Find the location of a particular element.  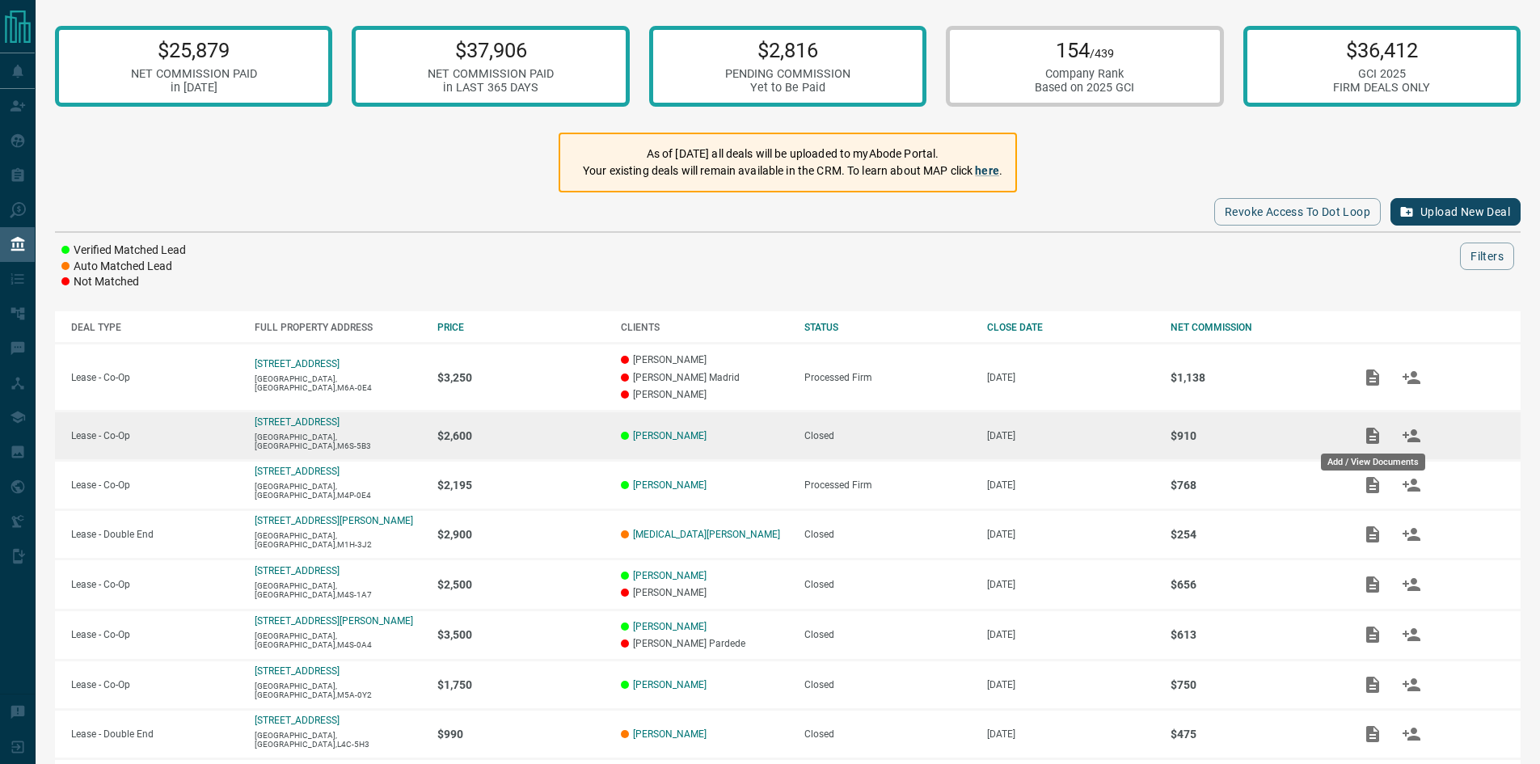

div: GCI 2025 is located at coordinates (1382, 74).